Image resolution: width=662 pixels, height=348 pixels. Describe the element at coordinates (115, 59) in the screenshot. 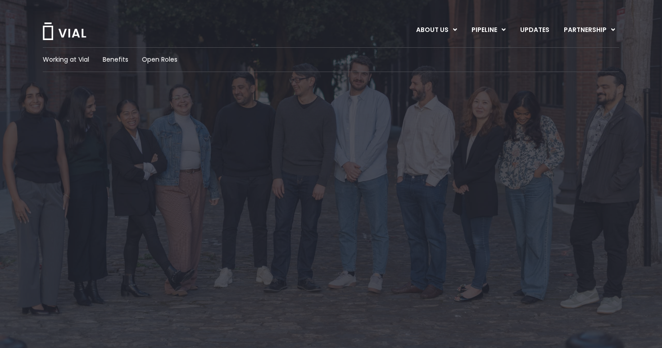

I see `a: Benefits` at that location.